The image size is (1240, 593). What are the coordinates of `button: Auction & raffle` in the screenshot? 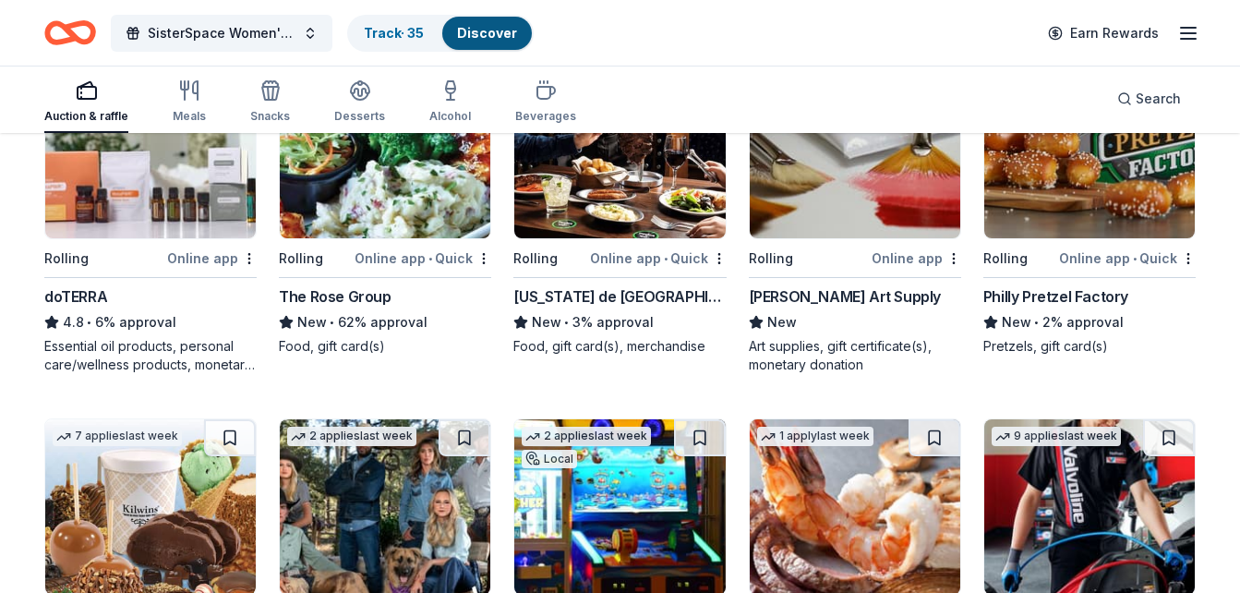 It's located at (86, 102).